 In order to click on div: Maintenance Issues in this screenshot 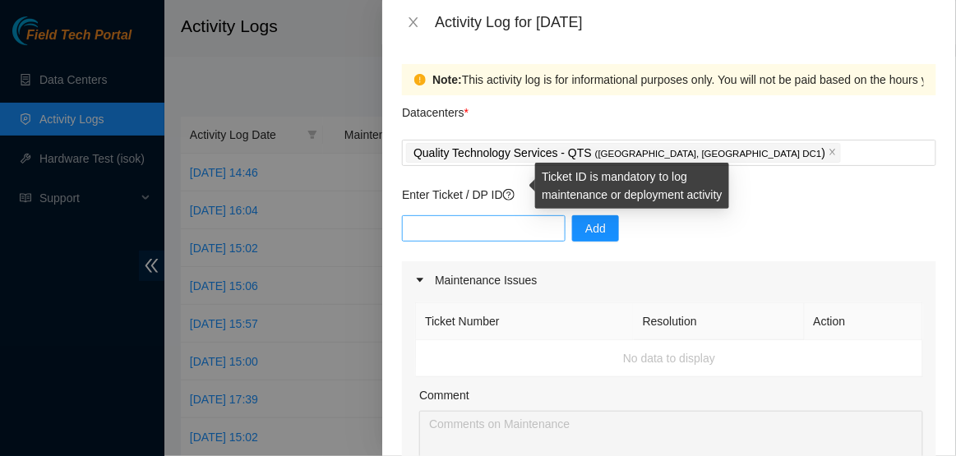, I will do `click(669, 280)`.